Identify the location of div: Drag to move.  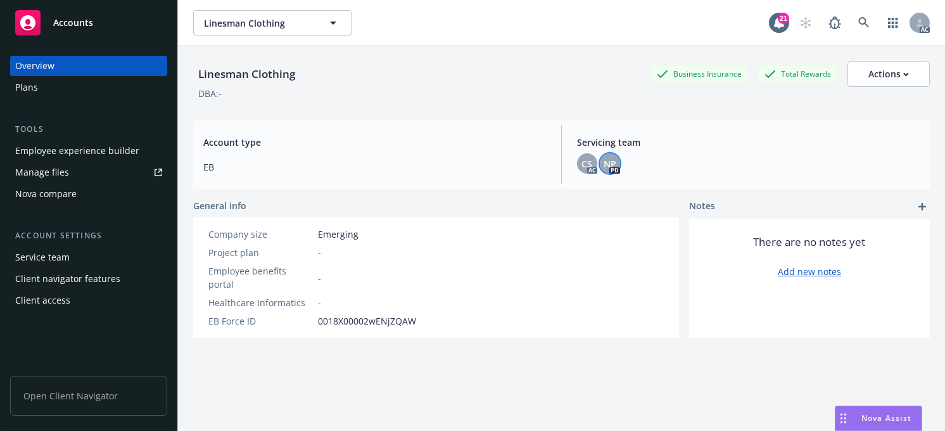
(843, 418).